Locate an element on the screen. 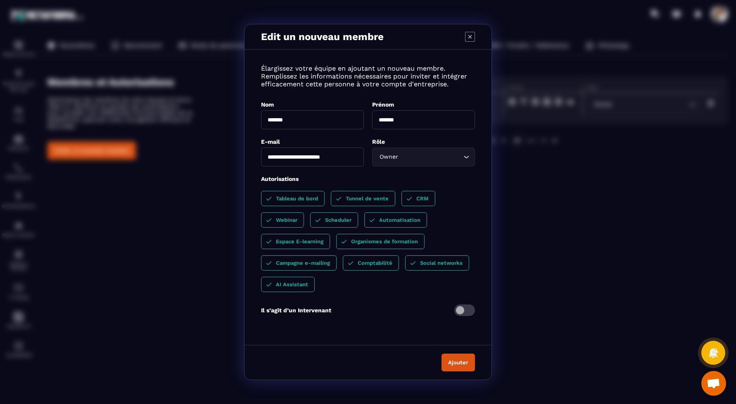  button: Ajouter is located at coordinates (458, 362).